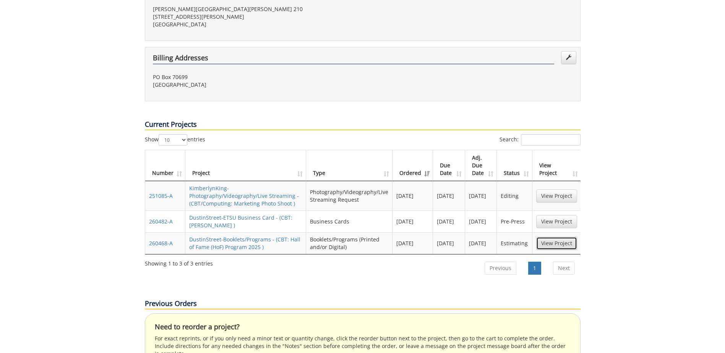 This screenshot has height=353, width=725. Describe the element at coordinates (173, 140) in the screenshot. I see `select: Showentries` at that location.